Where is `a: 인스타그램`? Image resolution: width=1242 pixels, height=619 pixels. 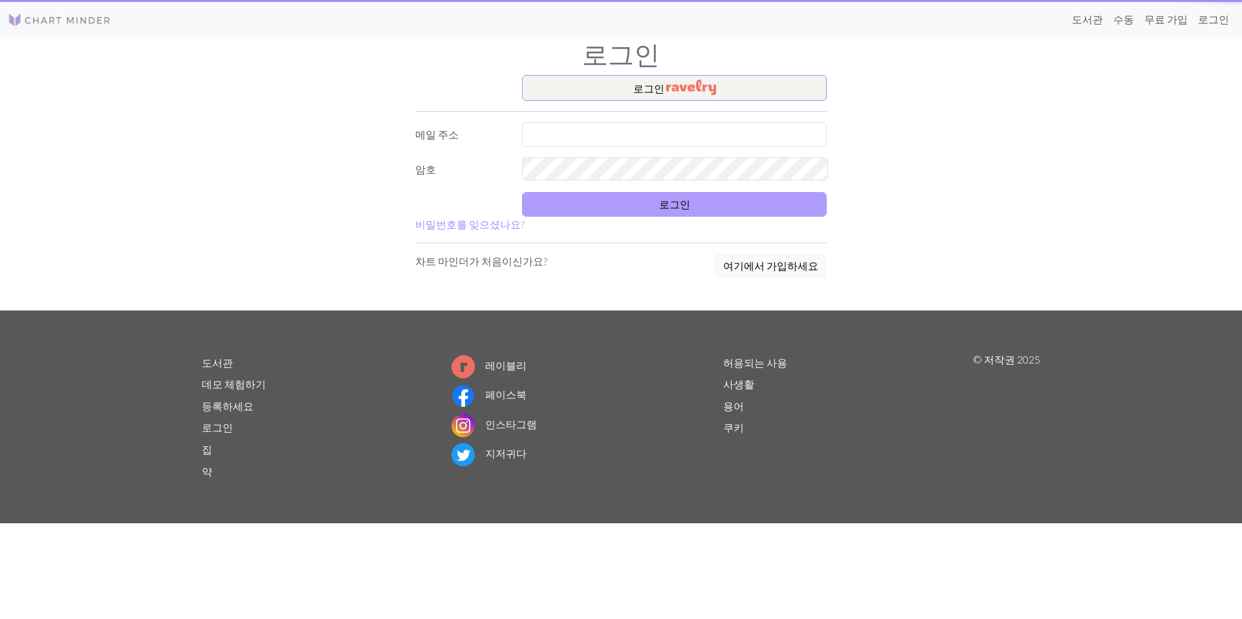 a: 인스타그램 is located at coordinates (494, 424).